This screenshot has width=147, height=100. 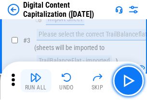 I want to click on img: Skip, so click(x=97, y=77).